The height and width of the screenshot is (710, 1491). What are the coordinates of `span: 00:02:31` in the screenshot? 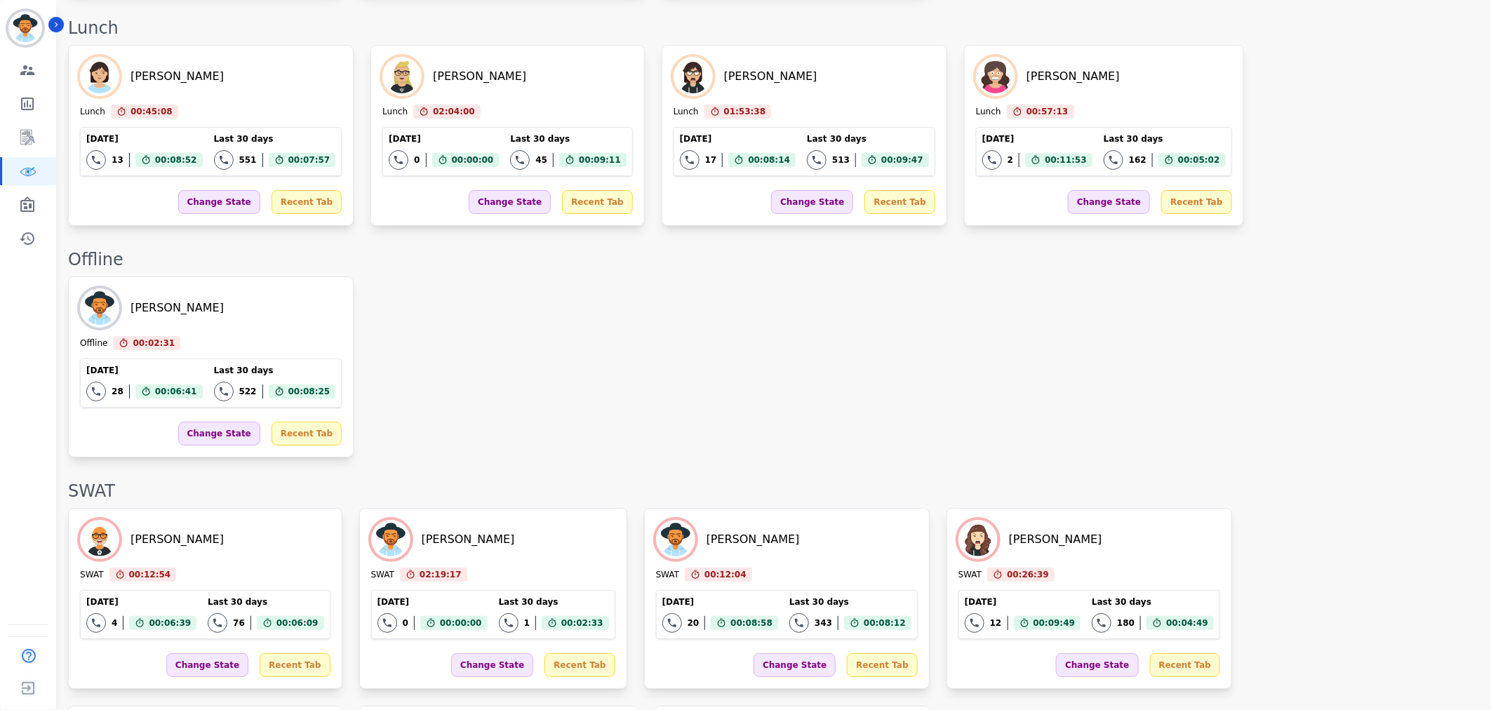 It's located at (154, 343).